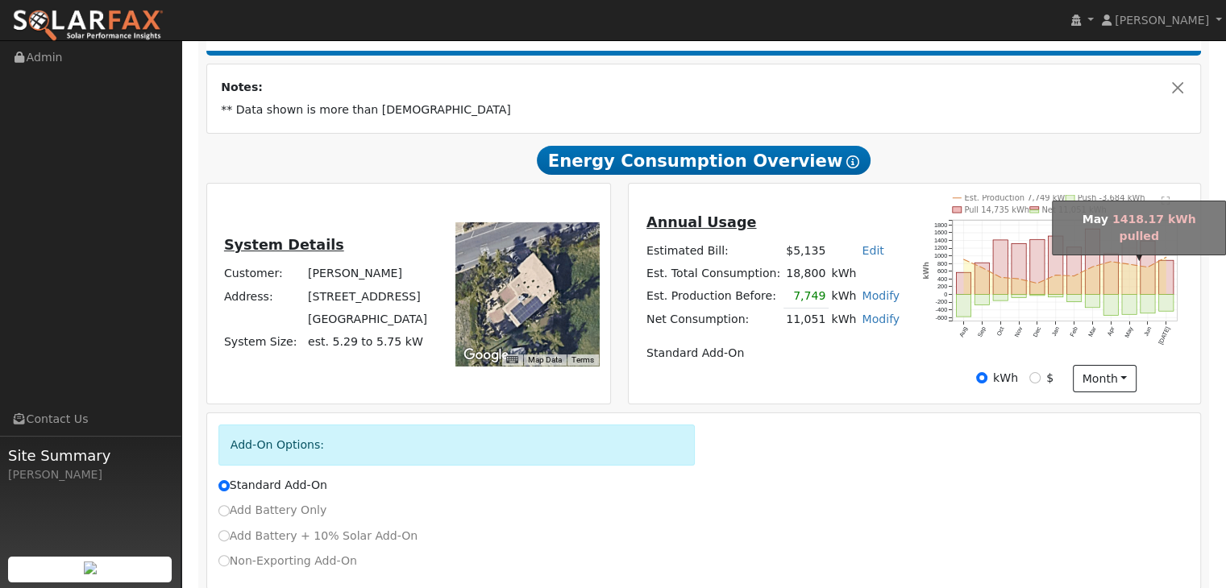  What do you see at coordinates (806, 297) in the screenshot?
I see `td: 7,749` at bounding box center [806, 297].